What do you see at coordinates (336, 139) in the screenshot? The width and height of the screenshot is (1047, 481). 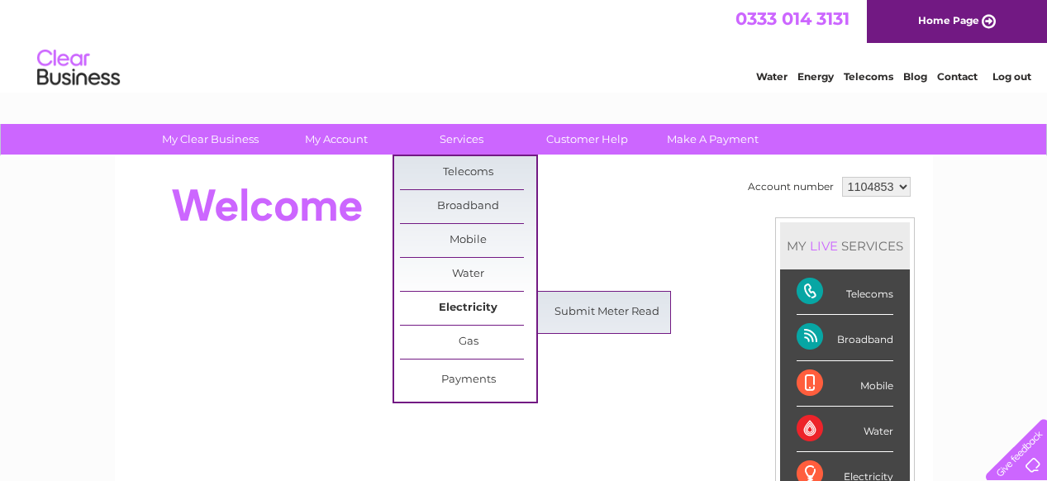 I see `a: My Account` at bounding box center [336, 139].